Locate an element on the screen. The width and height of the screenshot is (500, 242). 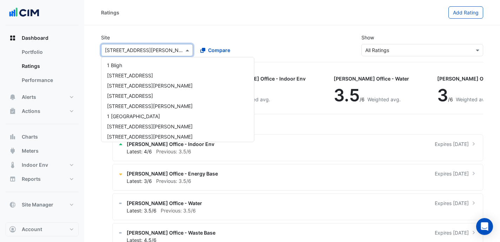
button: Actions is located at coordinates (42, 111).